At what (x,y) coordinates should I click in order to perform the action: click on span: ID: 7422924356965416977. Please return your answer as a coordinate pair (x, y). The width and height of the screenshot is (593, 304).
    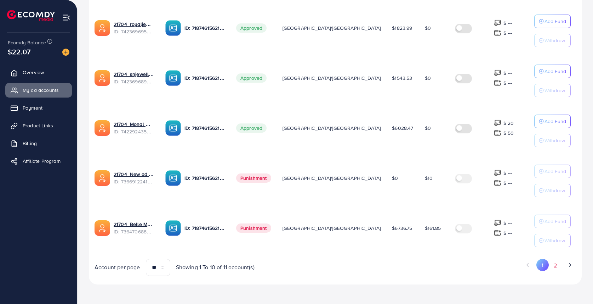
    Looking at the image, I should click on (134, 131).